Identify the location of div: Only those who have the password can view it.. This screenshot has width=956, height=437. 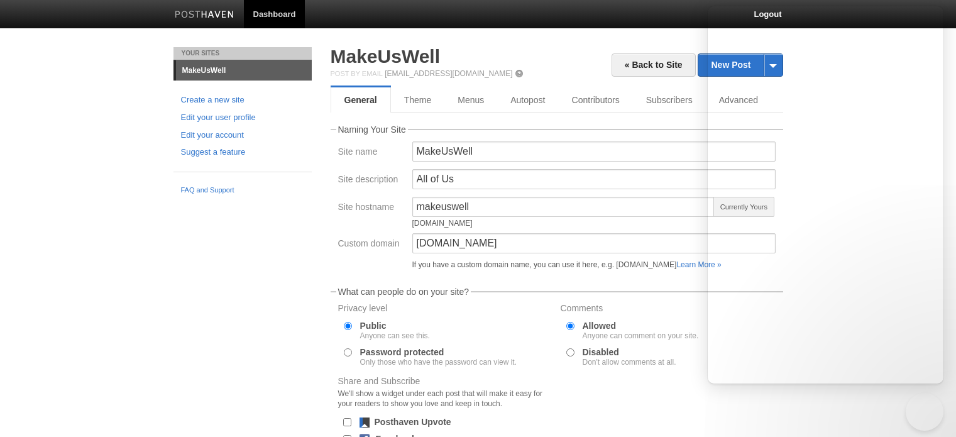
(438, 362).